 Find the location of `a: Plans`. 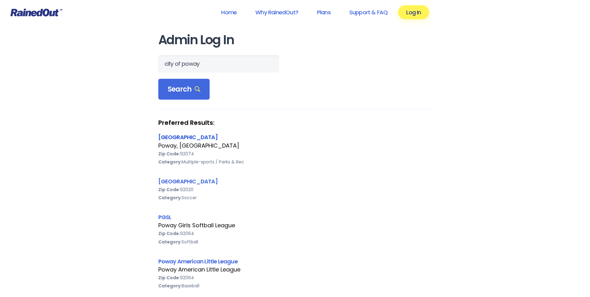

a: Plans is located at coordinates (324, 12).